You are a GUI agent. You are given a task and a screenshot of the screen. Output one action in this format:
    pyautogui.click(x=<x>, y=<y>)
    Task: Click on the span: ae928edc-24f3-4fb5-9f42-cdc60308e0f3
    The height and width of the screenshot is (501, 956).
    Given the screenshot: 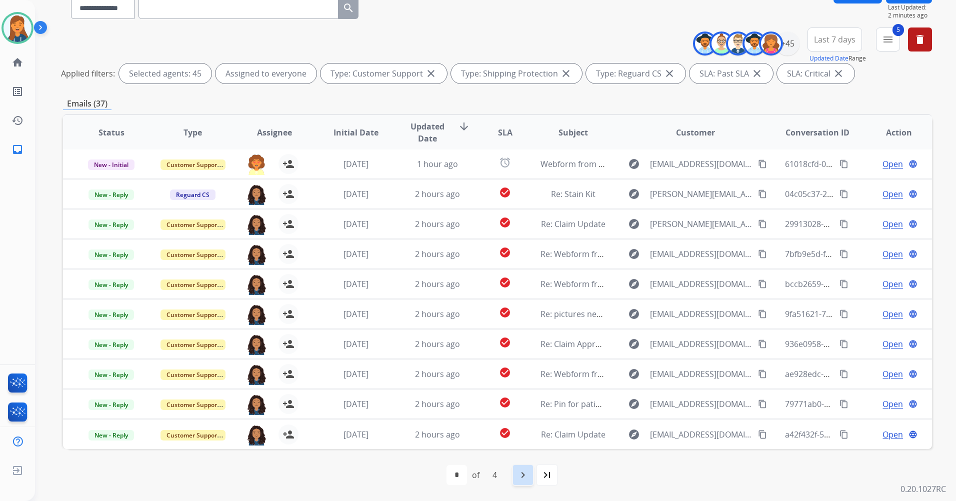 What is the action you would take?
    pyautogui.click(x=858, y=374)
    